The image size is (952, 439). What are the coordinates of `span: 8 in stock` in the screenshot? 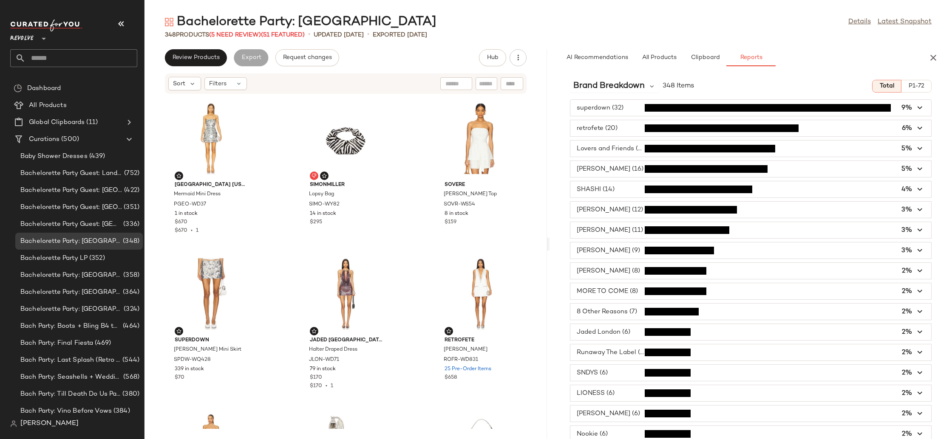 It's located at (456, 214).